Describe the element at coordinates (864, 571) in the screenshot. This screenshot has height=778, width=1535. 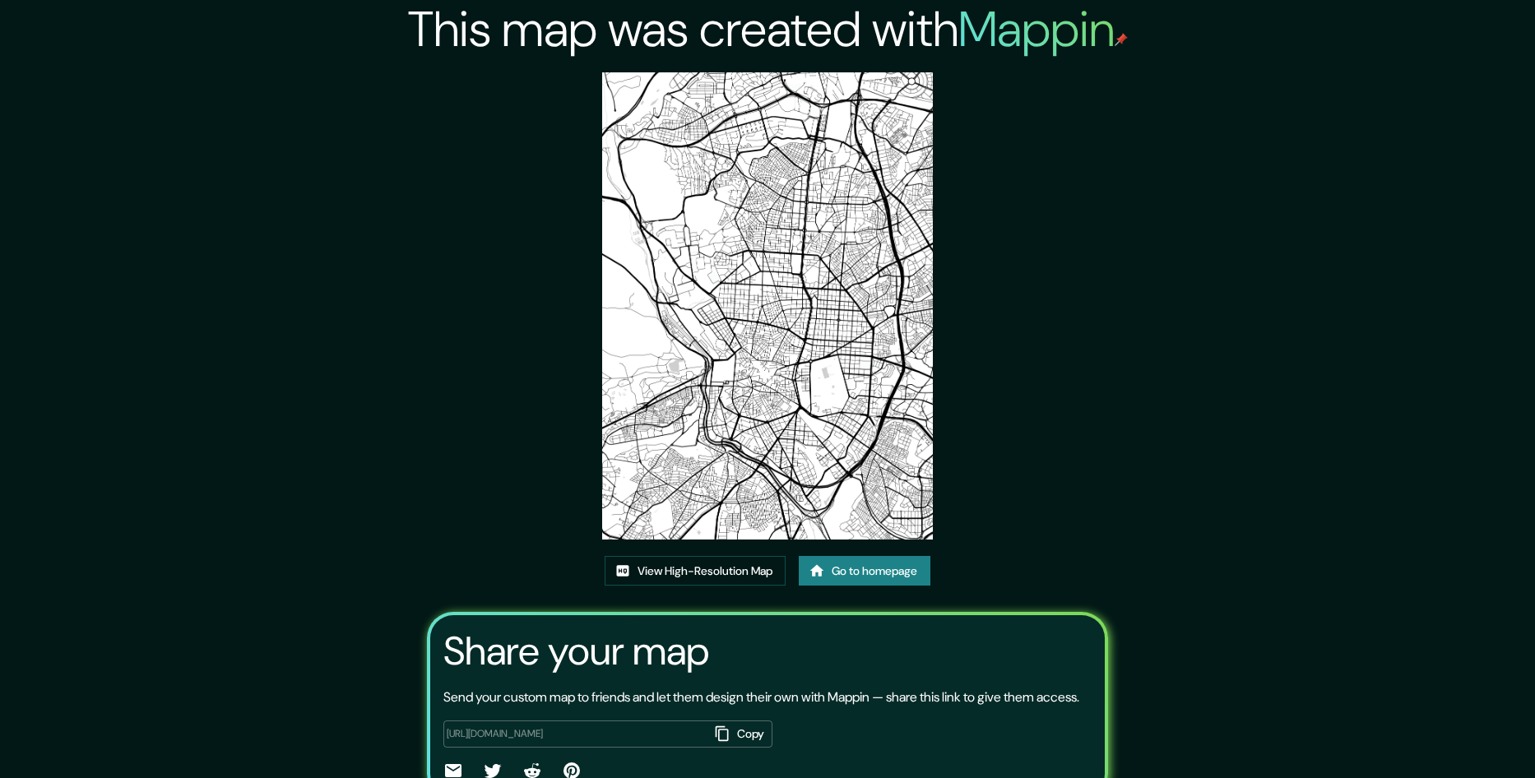
I see `a: Go to homepage` at that location.